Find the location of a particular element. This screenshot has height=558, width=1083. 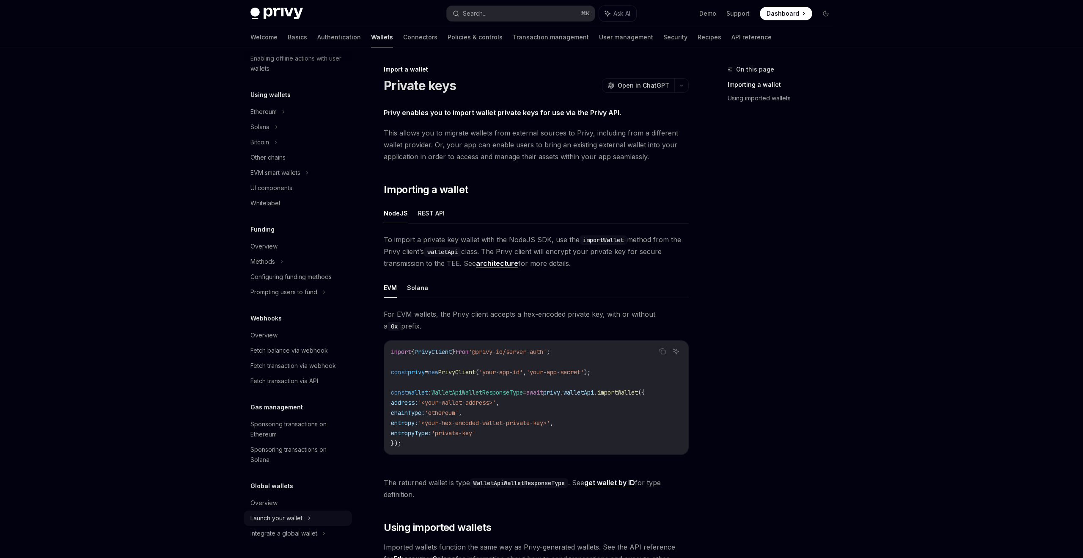

span: 'your-app-id' is located at coordinates (501, 372).